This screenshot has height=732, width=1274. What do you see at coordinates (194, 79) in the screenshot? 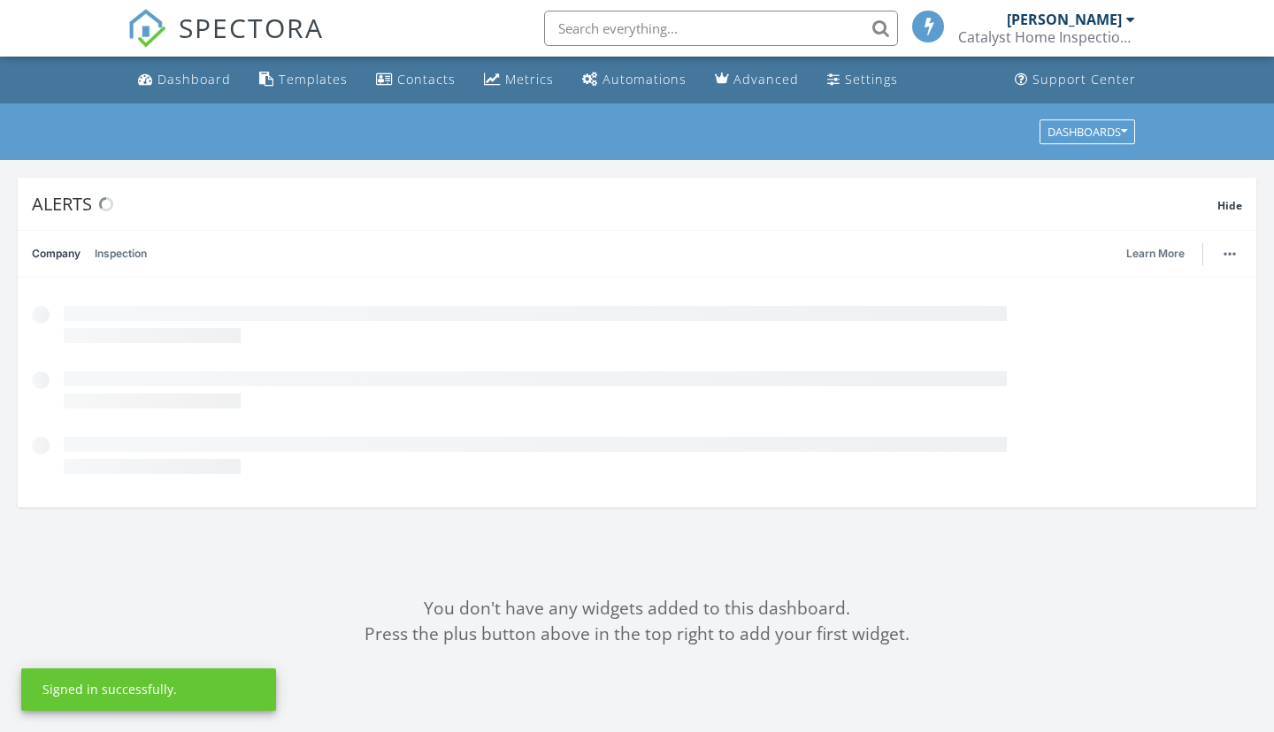
I see `div: Dashboard` at bounding box center [194, 79].